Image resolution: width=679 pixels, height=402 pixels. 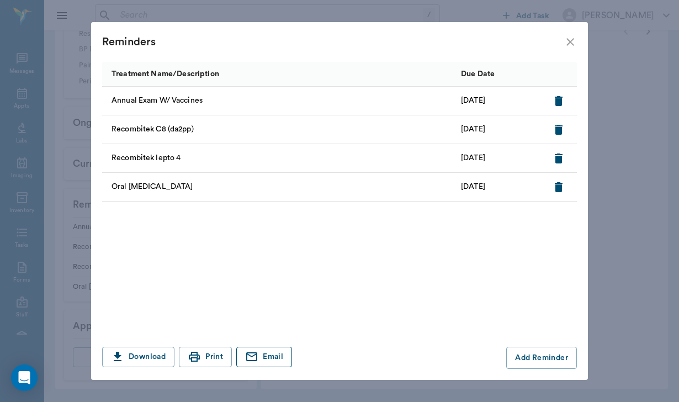 I want to click on button: close, so click(x=570, y=42).